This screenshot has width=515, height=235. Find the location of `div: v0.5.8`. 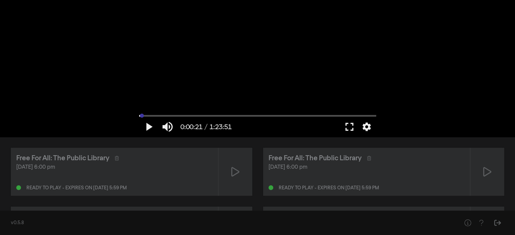

div: v0.5.8 is located at coordinates (229, 223).